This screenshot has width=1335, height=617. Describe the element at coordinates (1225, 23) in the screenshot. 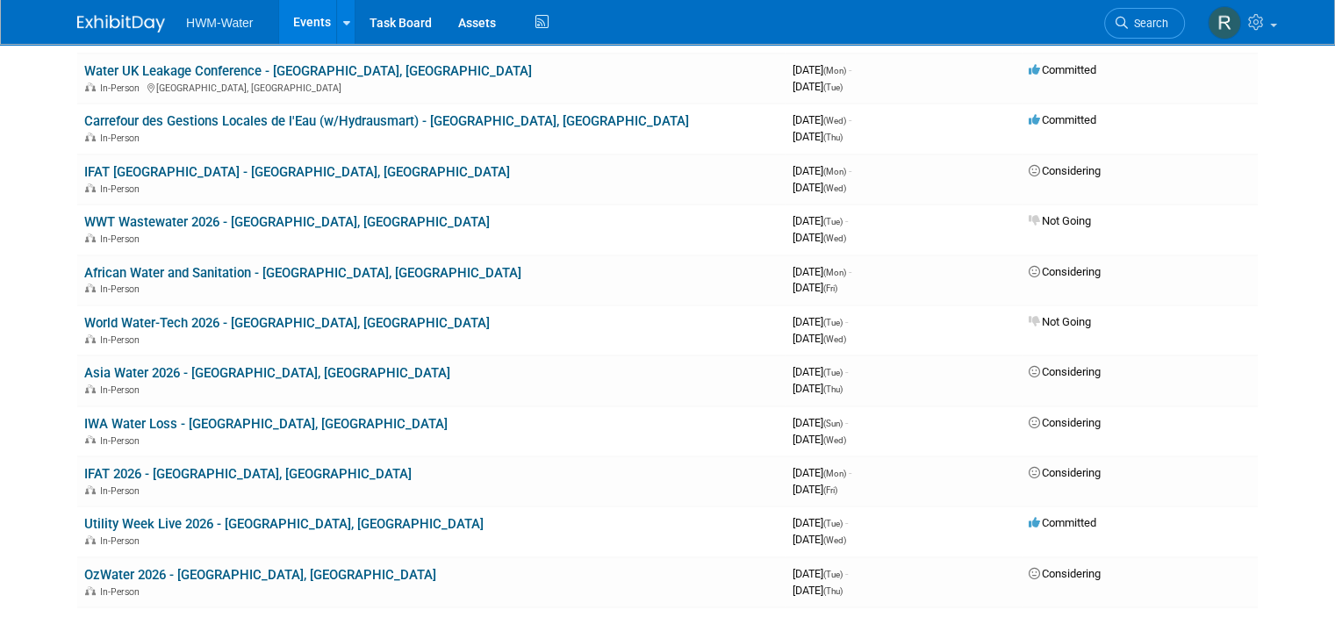

I see `img: Rhys Salkeld` at that location.